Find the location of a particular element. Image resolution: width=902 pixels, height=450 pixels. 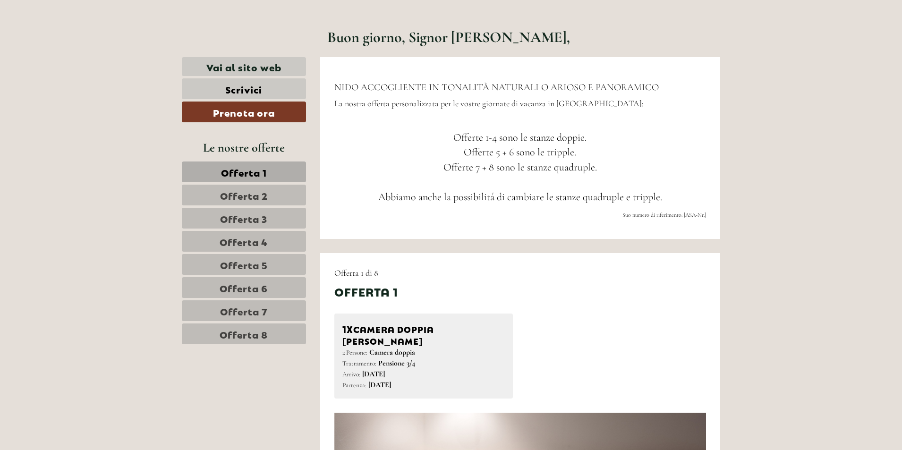

span: NIDO ACCOGLIENTE IN TONALITÀ NATURALI O ARIOSO E PANORAMICO is located at coordinates (497, 87).